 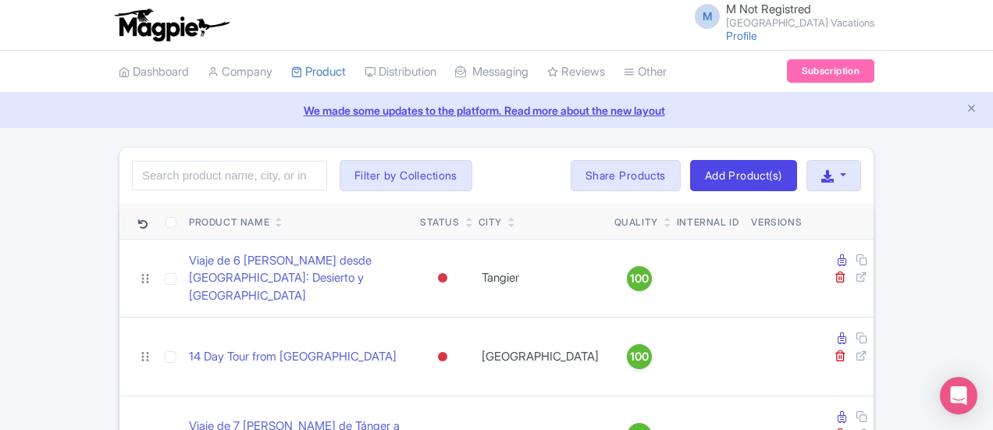 I want to click on a: Share Products, so click(x=625, y=176).